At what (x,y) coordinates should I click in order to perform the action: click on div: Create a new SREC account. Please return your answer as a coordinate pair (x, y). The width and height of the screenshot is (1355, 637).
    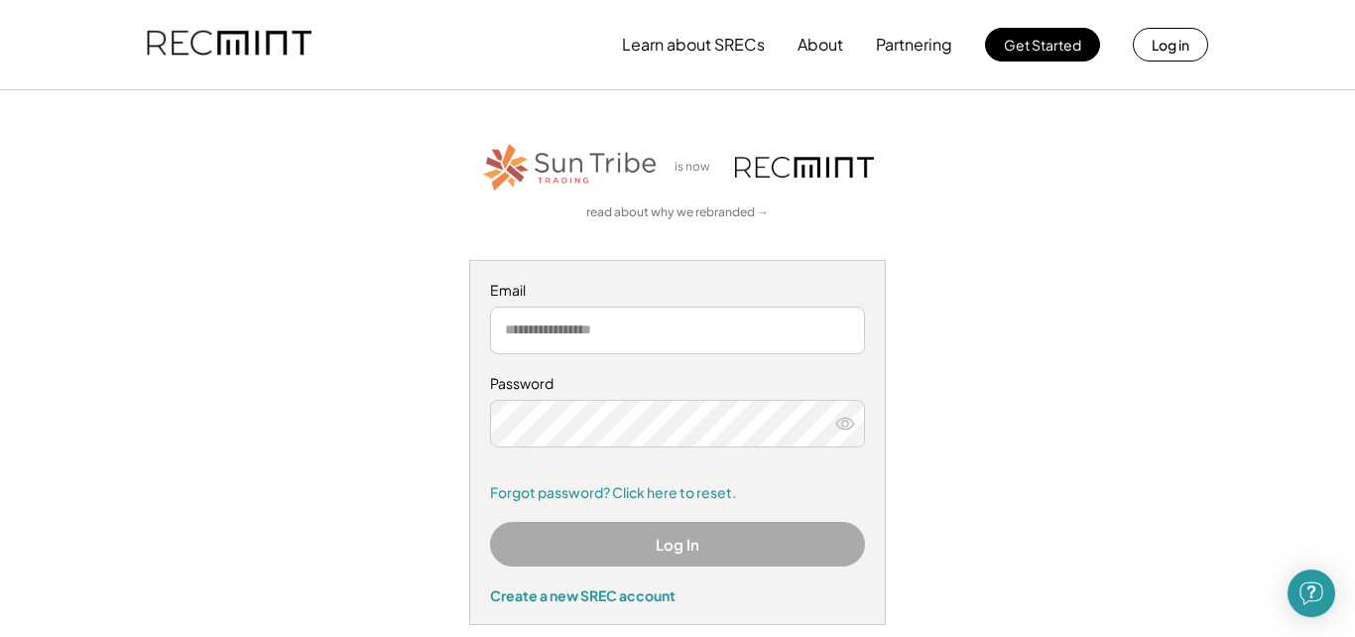
    Looking at the image, I should click on (678, 595).